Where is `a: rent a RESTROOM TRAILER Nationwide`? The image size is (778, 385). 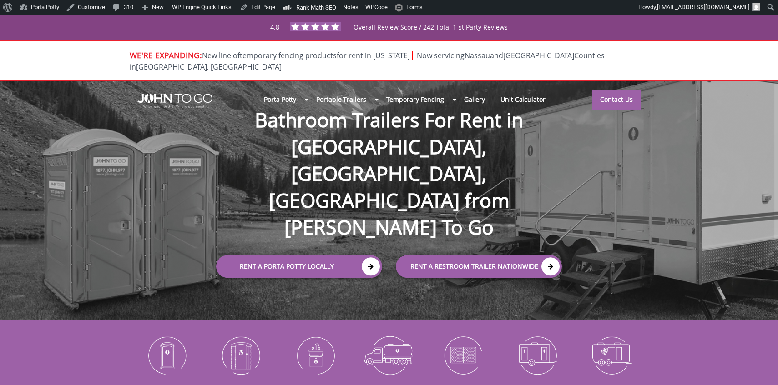 a: rent a RESTROOM TRAILER Nationwide is located at coordinates (478, 267).